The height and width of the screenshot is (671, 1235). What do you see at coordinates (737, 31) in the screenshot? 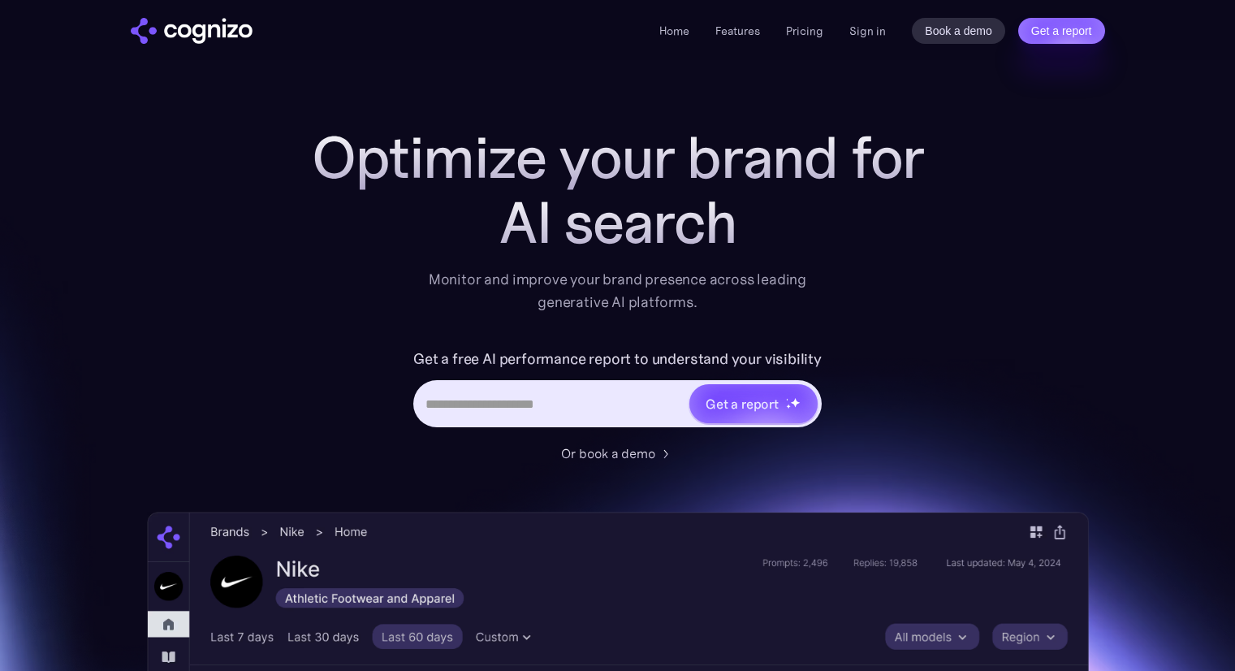
I see `a: Features` at bounding box center [737, 31].